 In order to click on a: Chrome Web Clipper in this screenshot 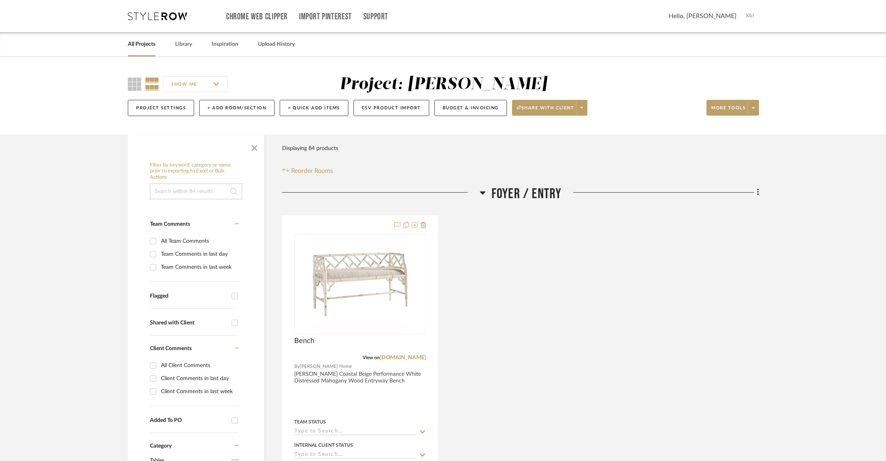, I will do `click(257, 17)`.